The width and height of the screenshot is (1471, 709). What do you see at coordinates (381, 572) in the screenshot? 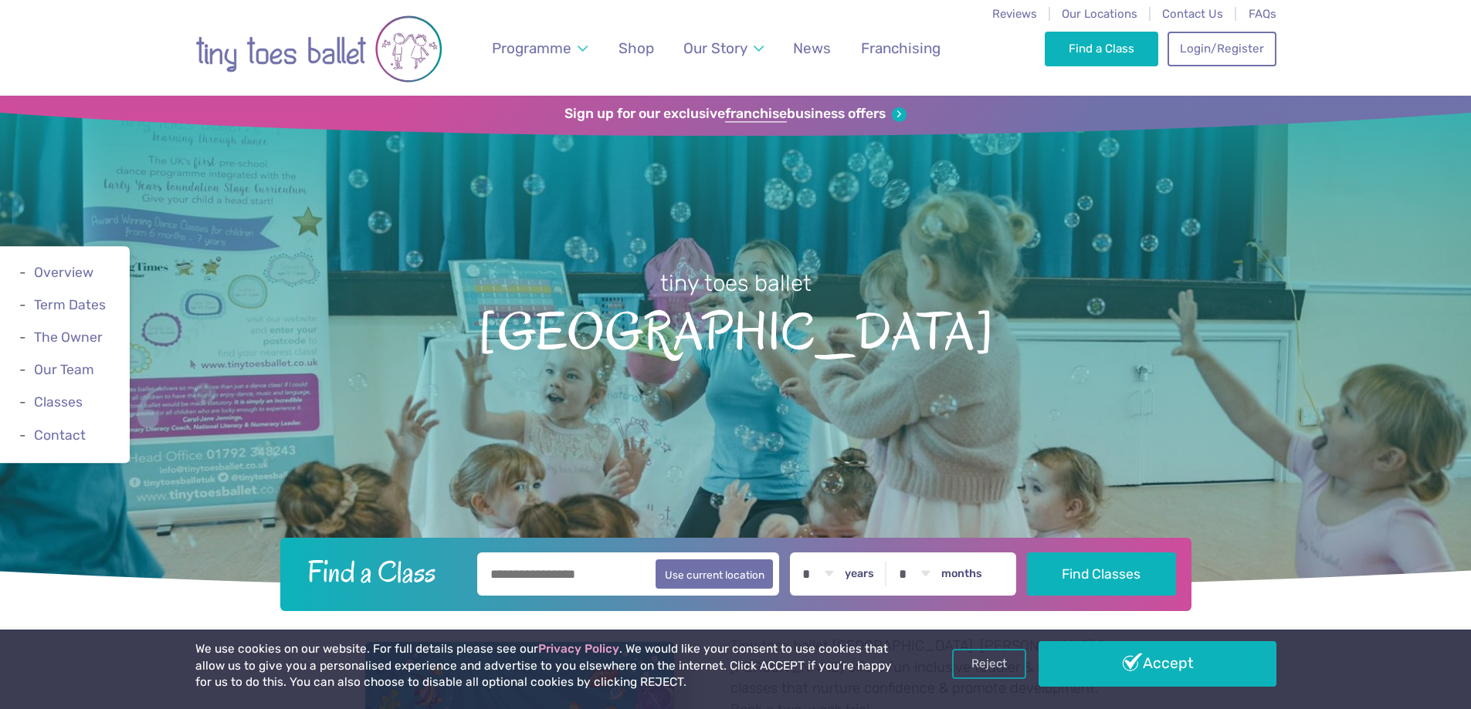
I see `h2: Find a Class` at bounding box center [381, 572].